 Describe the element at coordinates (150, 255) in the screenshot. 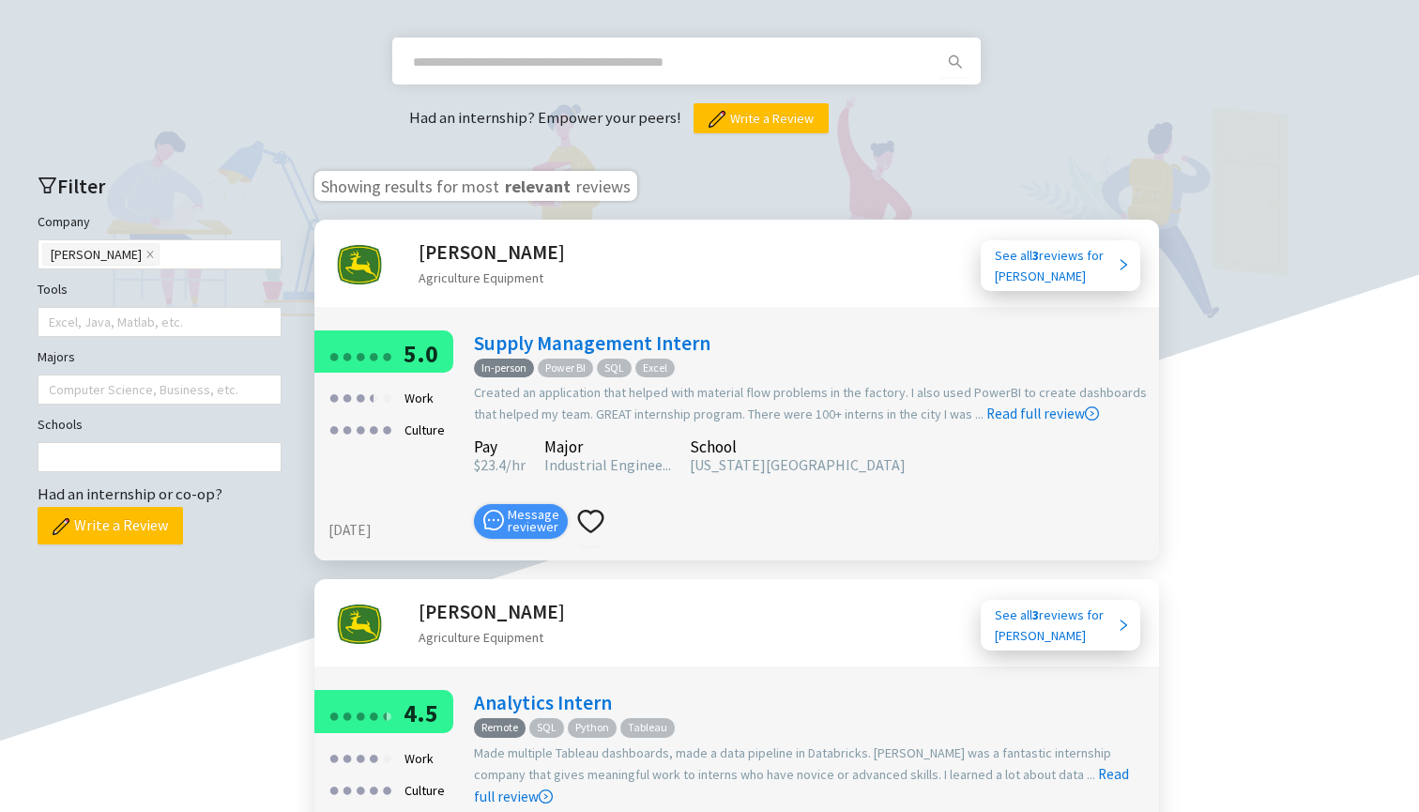

I see `span: close` at that location.